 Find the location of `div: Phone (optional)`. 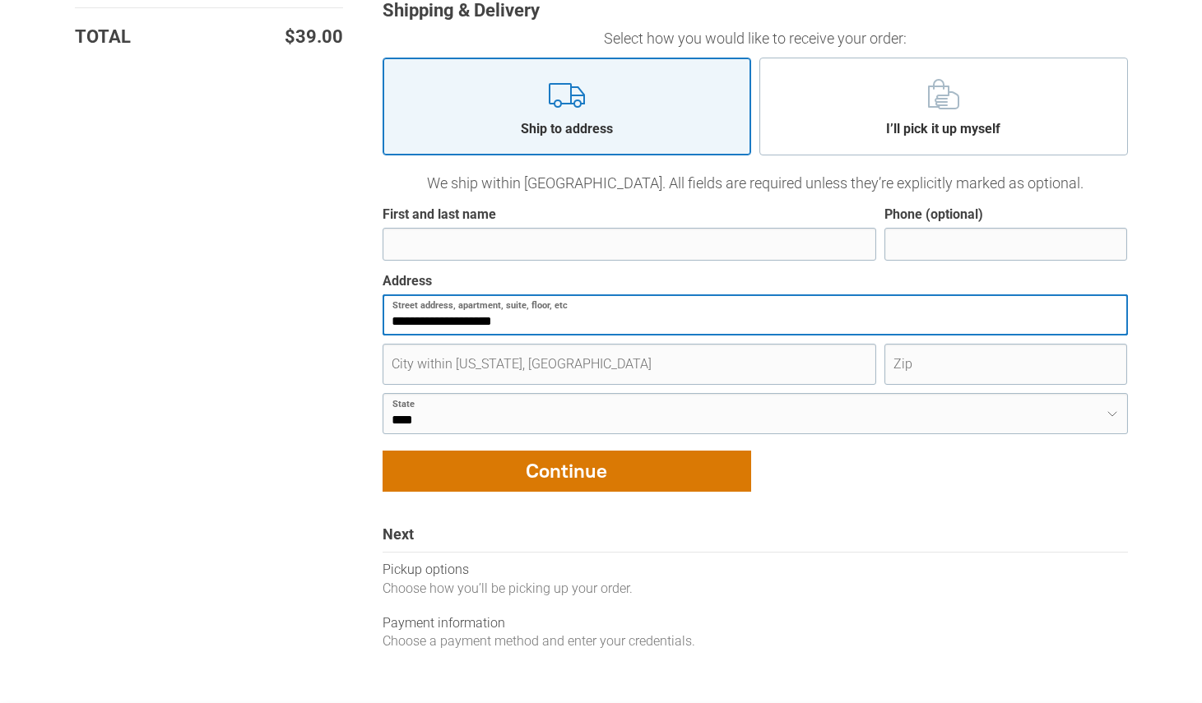

div: Phone (optional) is located at coordinates (934, 215).